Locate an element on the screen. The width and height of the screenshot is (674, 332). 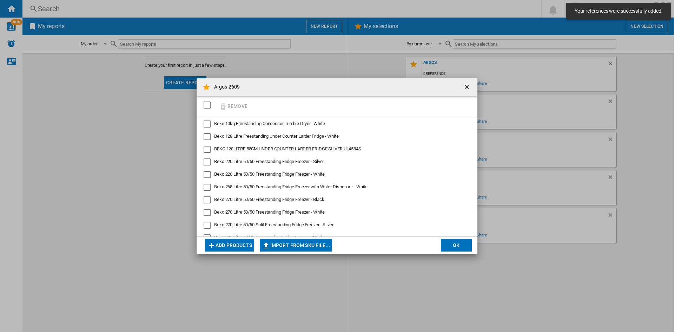
span: Beko 270 Litre 50/50 Freestanding Fridge Freezer - White is located at coordinates (269, 212).